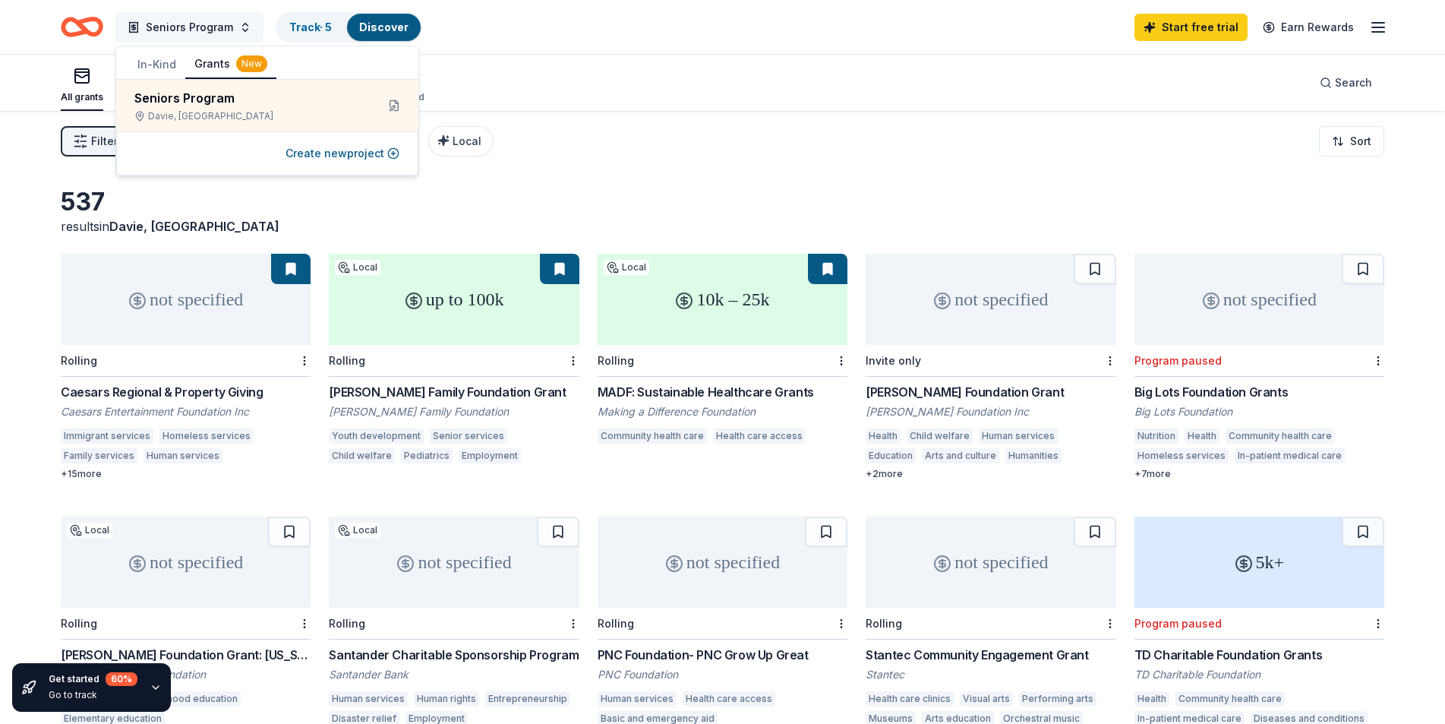 The height and width of the screenshot is (724, 1445). What do you see at coordinates (490, 456) in the screenshot?
I see `div: Employment` at bounding box center [490, 456].